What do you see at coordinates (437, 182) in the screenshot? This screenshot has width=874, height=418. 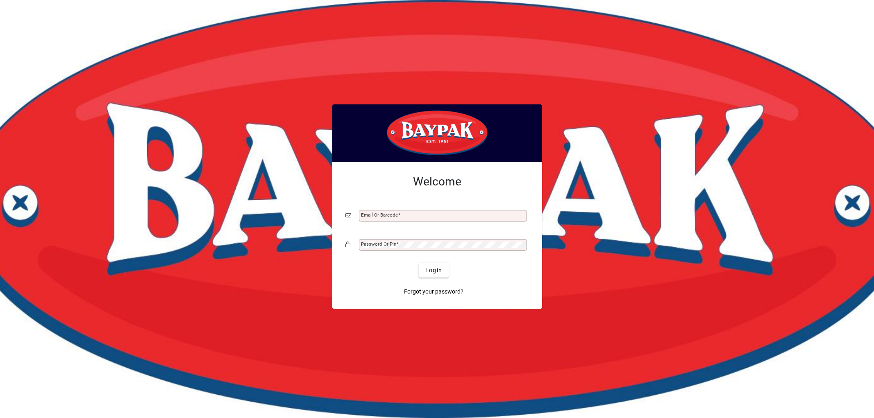 I see `h2: Welcome` at bounding box center [437, 182].